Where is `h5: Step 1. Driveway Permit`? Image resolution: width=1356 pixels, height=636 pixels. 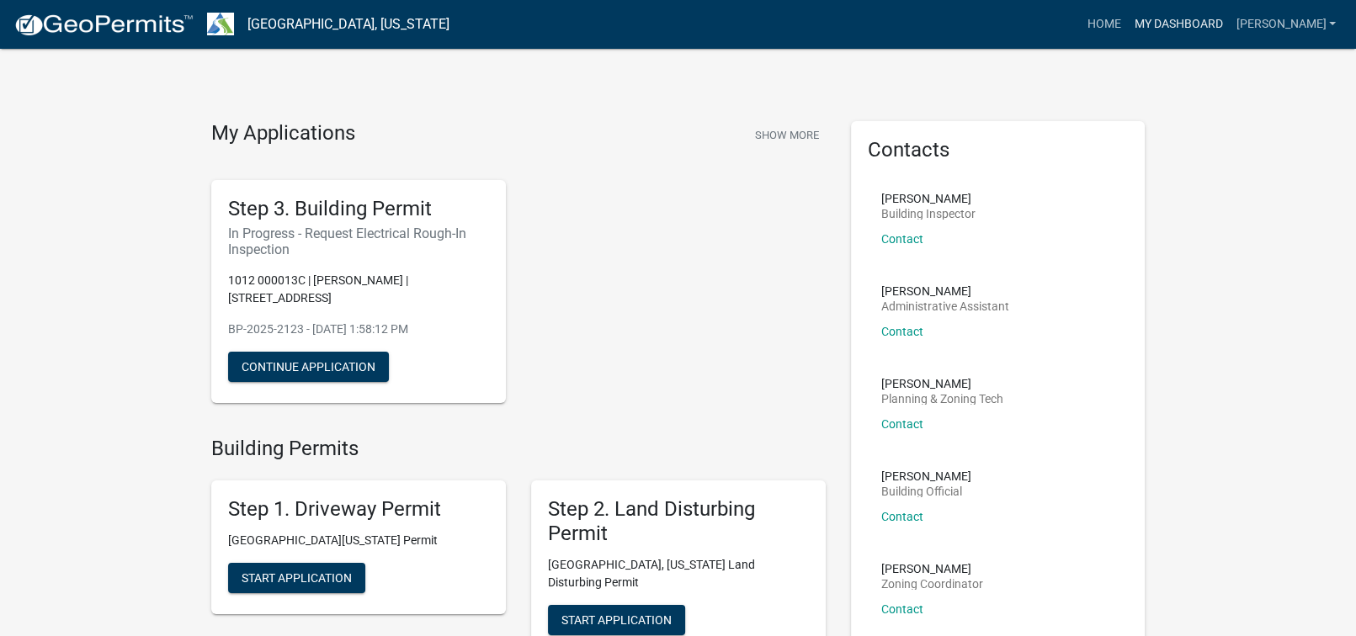 h5: Step 1. Driveway Permit is located at coordinates (359, 509).